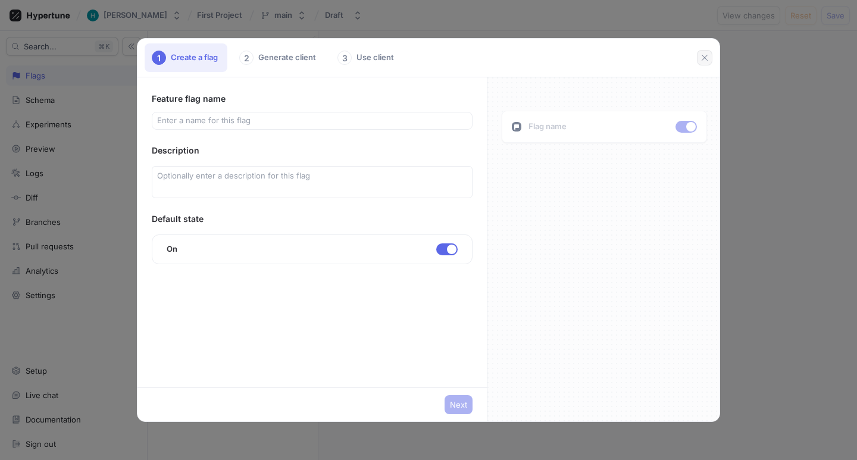  What do you see at coordinates (312, 99) in the screenshot?
I see `div: Feature flag name` at bounding box center [312, 99].